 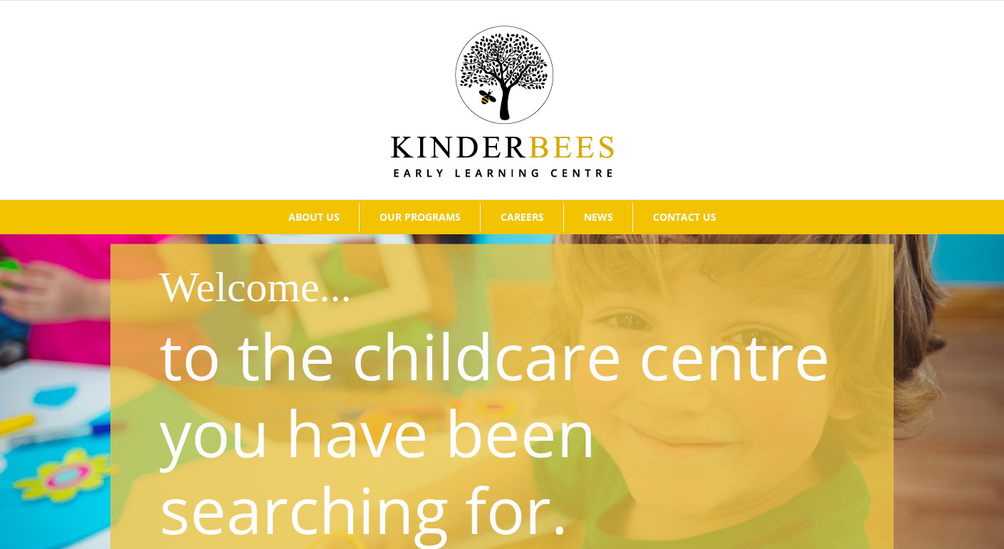 What do you see at coordinates (522, 217) in the screenshot?
I see `span: CAREERS` at bounding box center [522, 217].